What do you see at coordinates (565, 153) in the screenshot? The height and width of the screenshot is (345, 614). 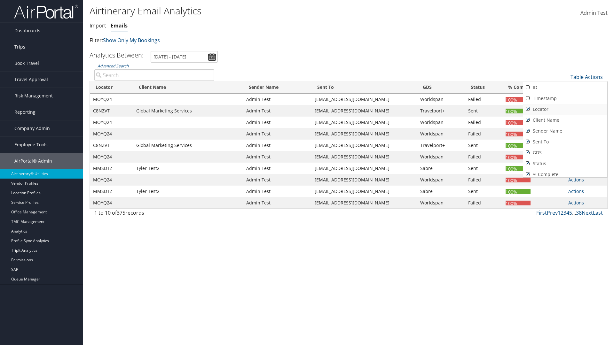 I see `a: GDS` at bounding box center [565, 153].